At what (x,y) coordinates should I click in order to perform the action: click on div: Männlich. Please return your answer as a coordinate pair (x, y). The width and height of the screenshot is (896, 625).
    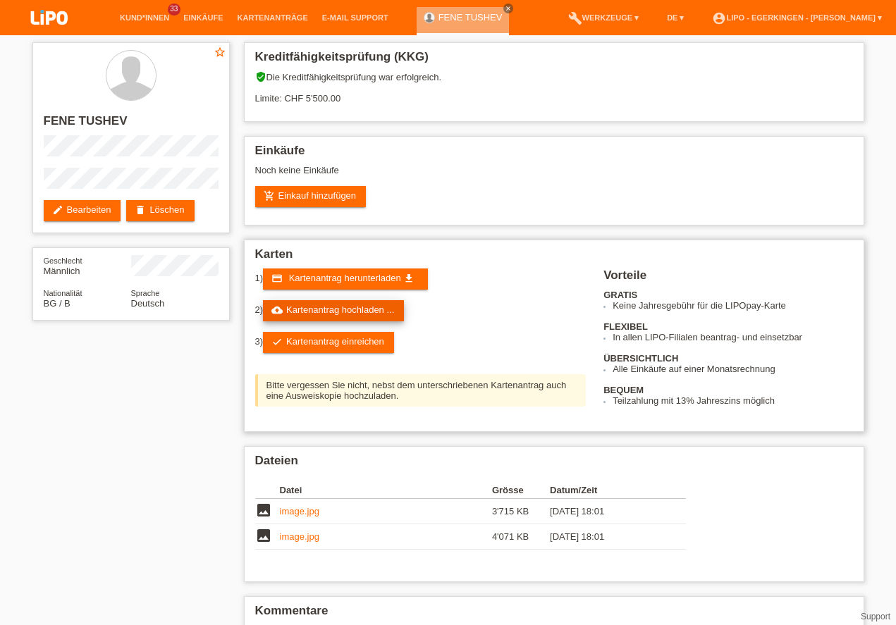
    Looking at the image, I should click on (87, 266).